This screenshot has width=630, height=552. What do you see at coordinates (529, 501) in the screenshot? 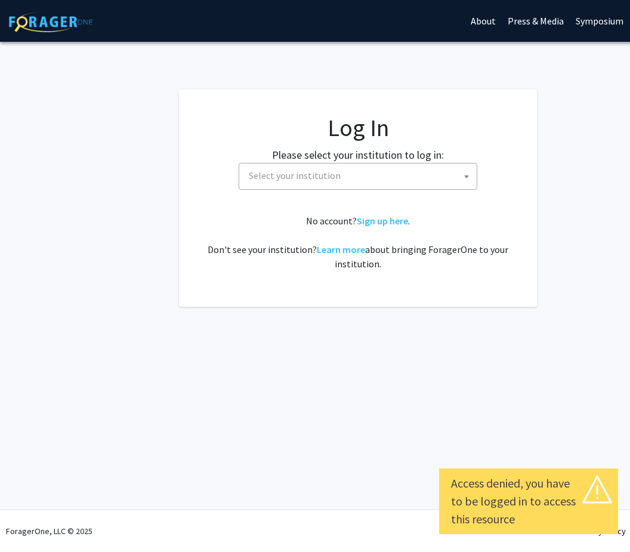
I see `div: Access denied, you have to be logged in to access this resource` at bounding box center [529, 501].